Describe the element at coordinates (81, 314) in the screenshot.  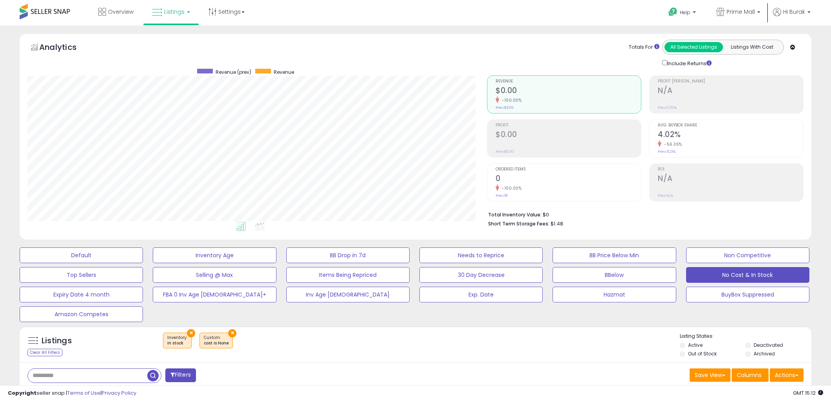
I see `button: Amazon Competes` at that location.